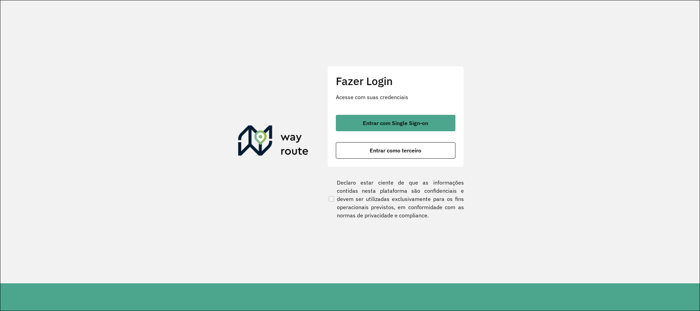  What do you see at coordinates (396, 81) in the screenshot?
I see `h2: Fazer Login` at bounding box center [396, 81].